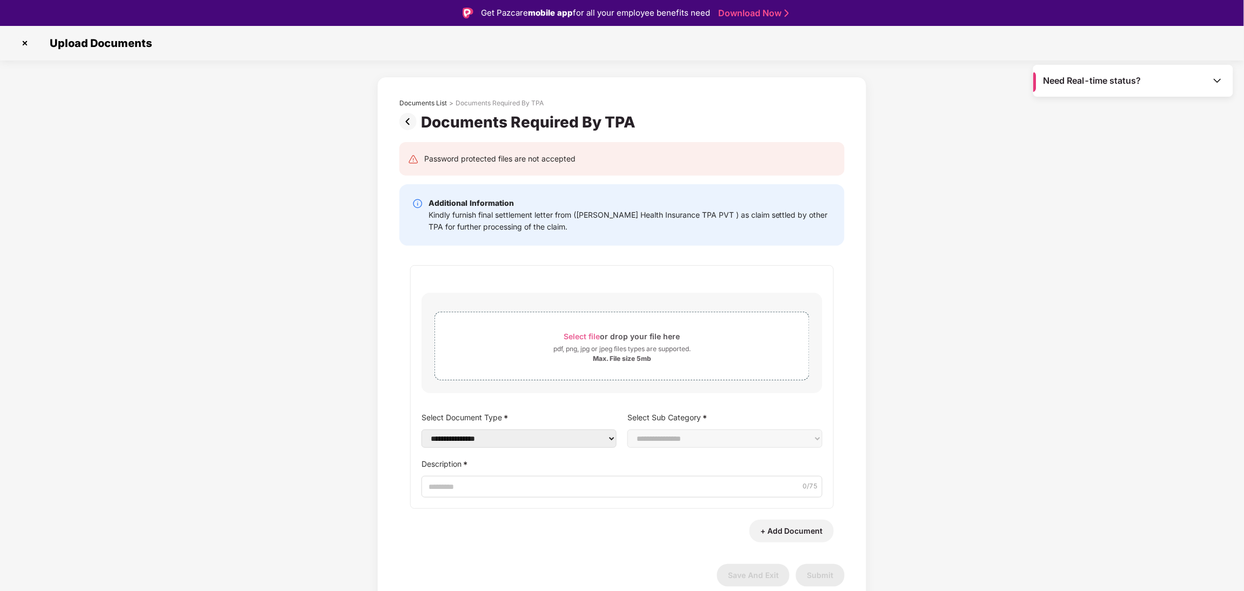  What do you see at coordinates (752, 13) in the screenshot?
I see `a: Download Now` at bounding box center [752, 13].